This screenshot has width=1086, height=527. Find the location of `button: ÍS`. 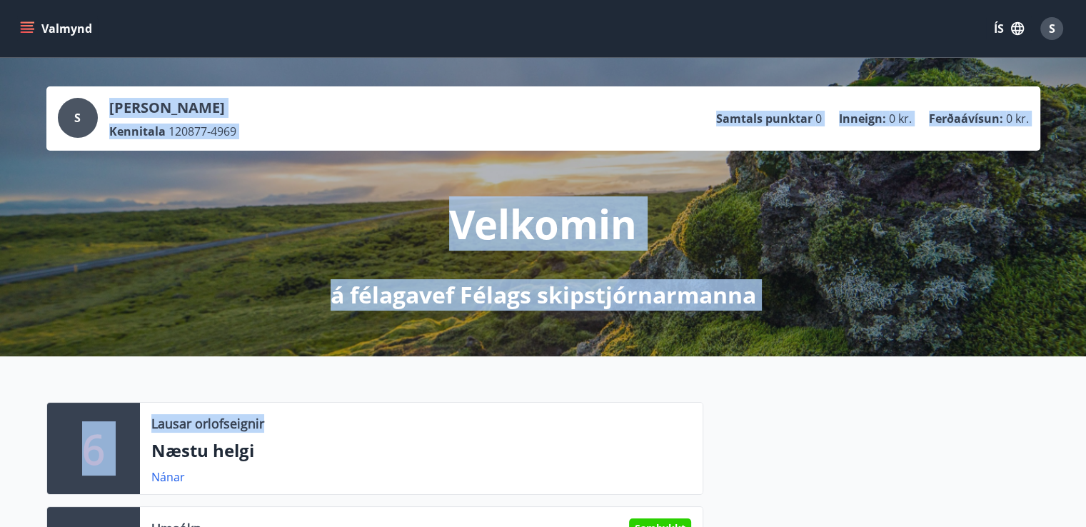

button: ÍS is located at coordinates (1009, 29).